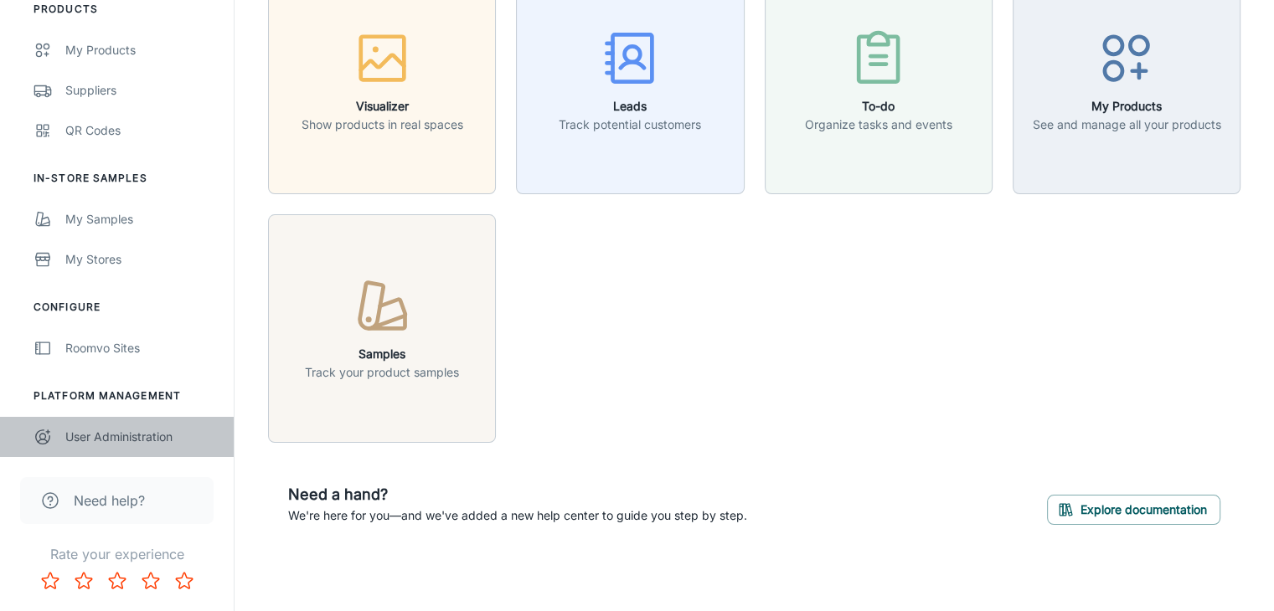  What do you see at coordinates (1125, 125) in the screenshot?
I see `p: See and manage all your products` at bounding box center [1125, 125].